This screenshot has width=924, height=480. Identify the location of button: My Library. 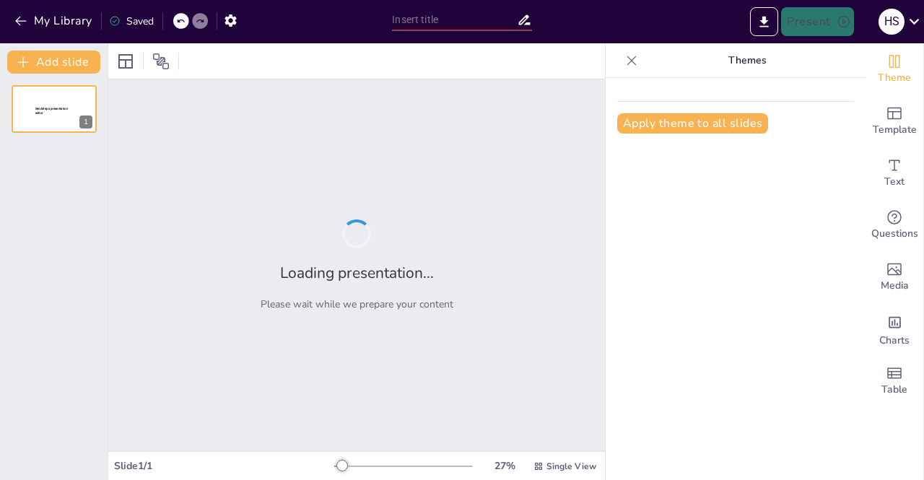
(54, 21).